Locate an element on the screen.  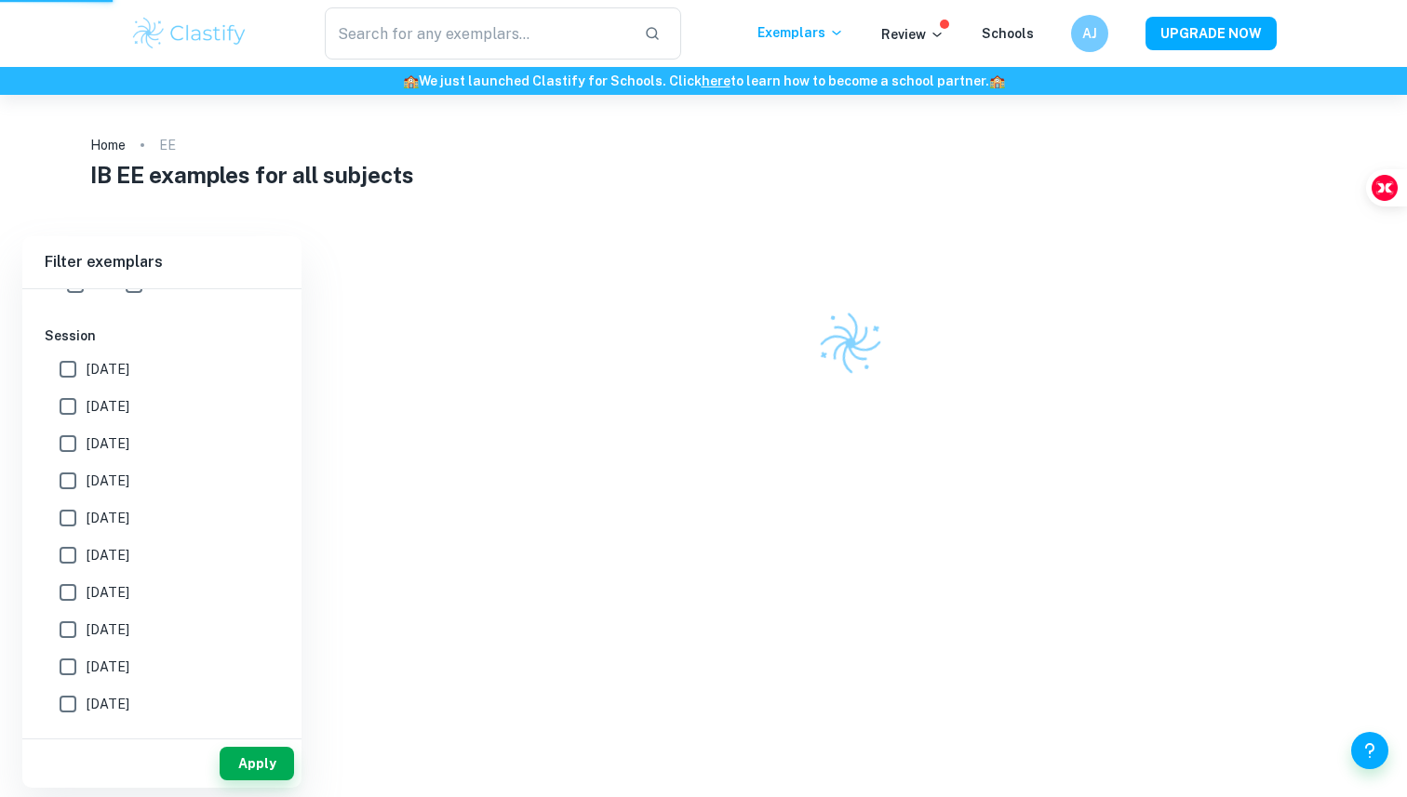
h6: We just launched Clastify for Schools. Click to learn how to become a school partner. is located at coordinates (703, 81).